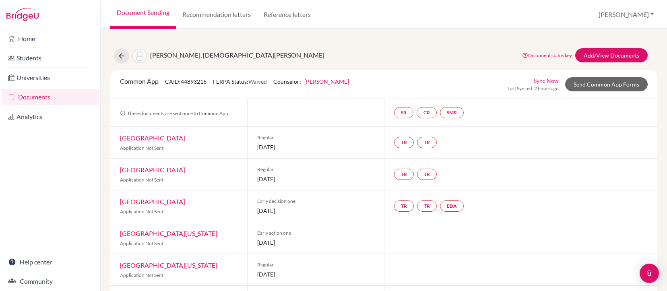  What do you see at coordinates (50, 39) in the screenshot?
I see `a: Home` at bounding box center [50, 39].